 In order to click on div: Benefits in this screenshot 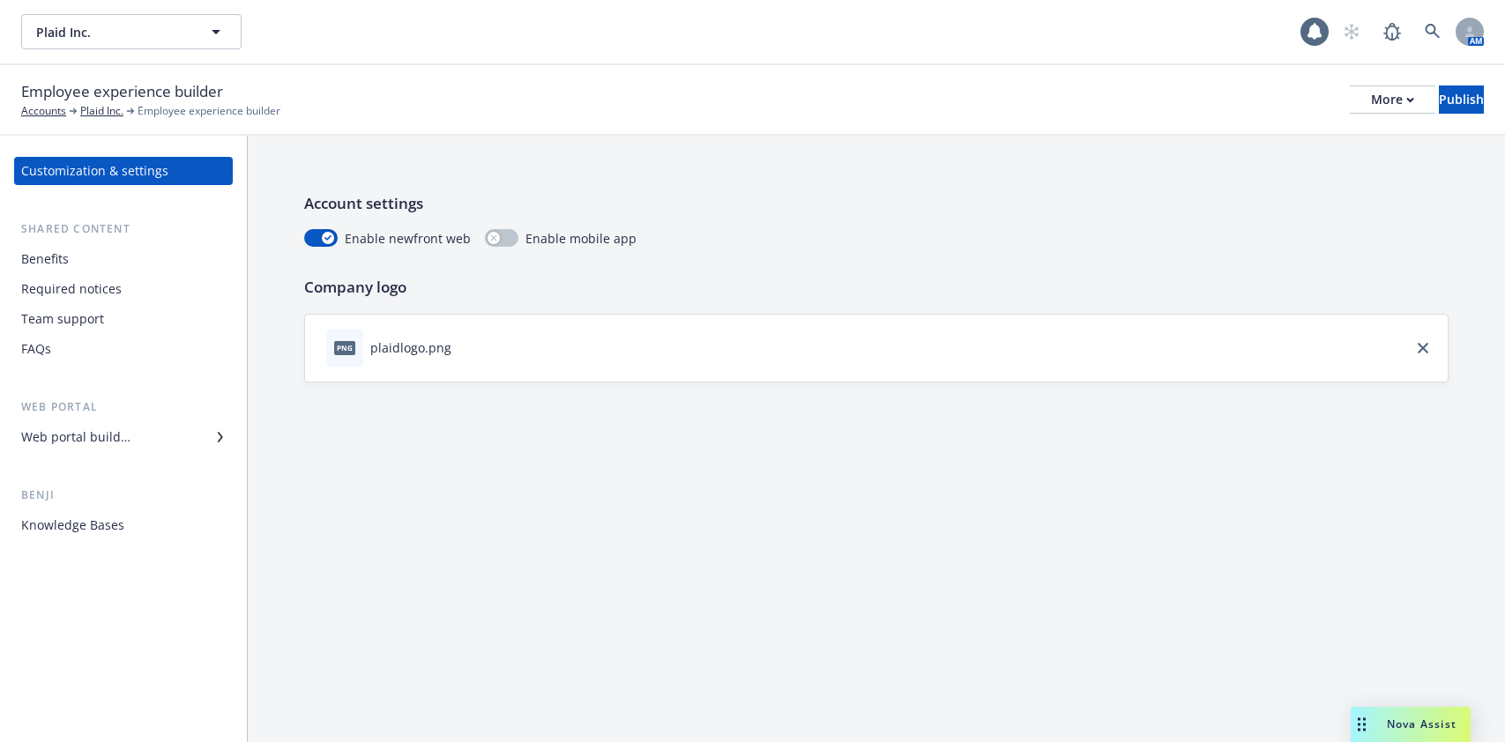, I will do `click(45, 259)`.